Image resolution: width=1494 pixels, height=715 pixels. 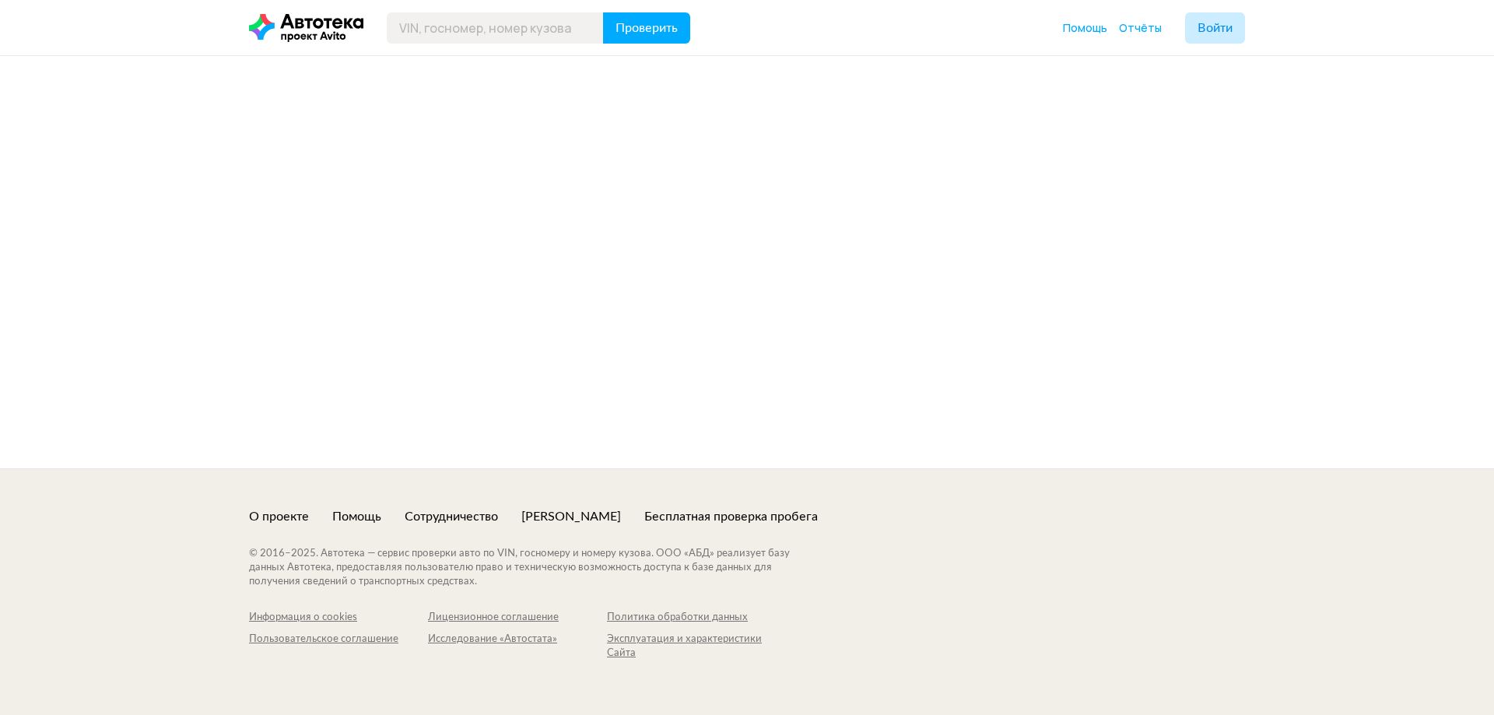 I want to click on a: Отчёты, so click(x=1140, y=28).